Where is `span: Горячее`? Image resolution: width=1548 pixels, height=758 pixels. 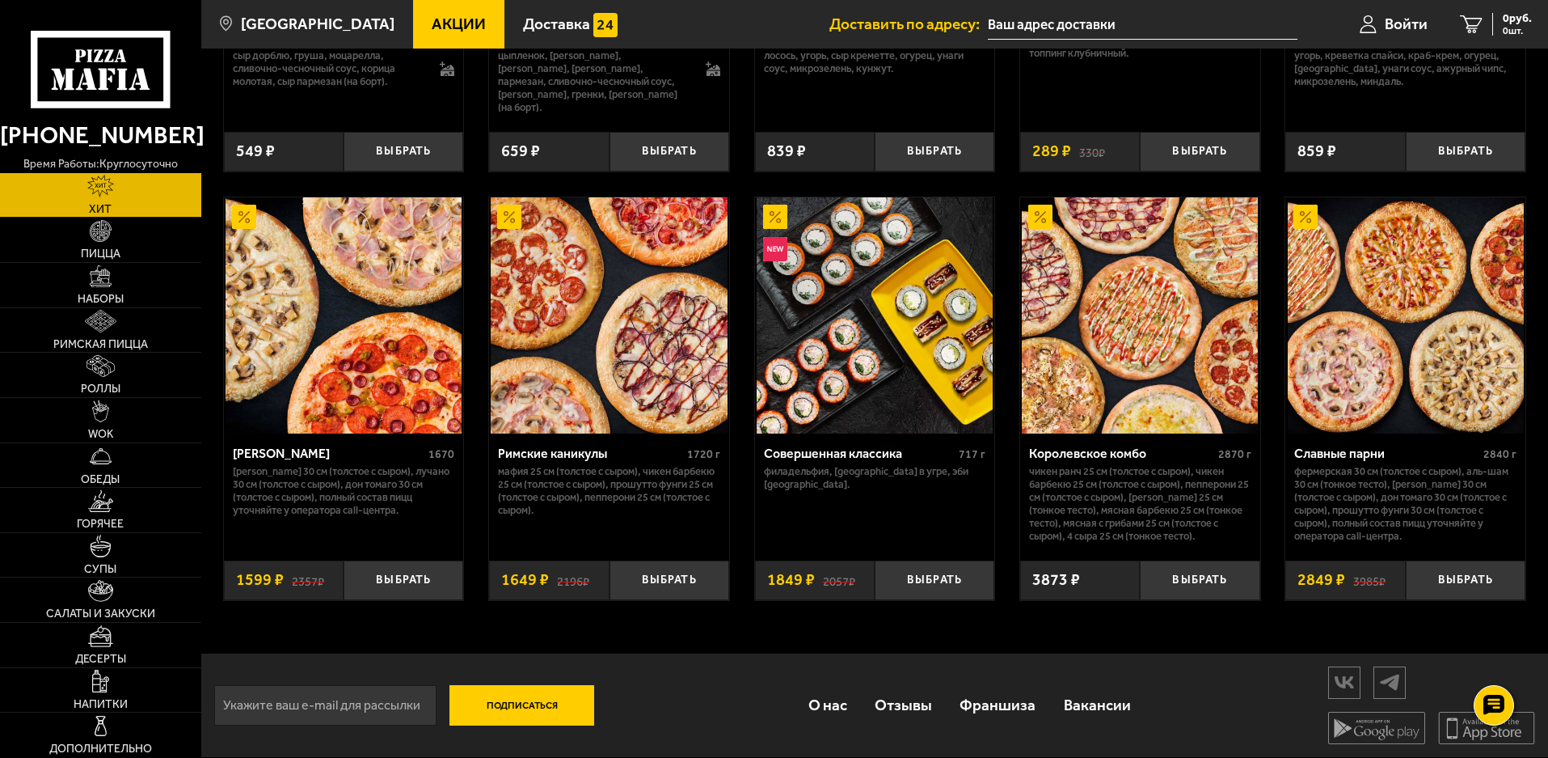 span: Горячее is located at coordinates (100, 524).